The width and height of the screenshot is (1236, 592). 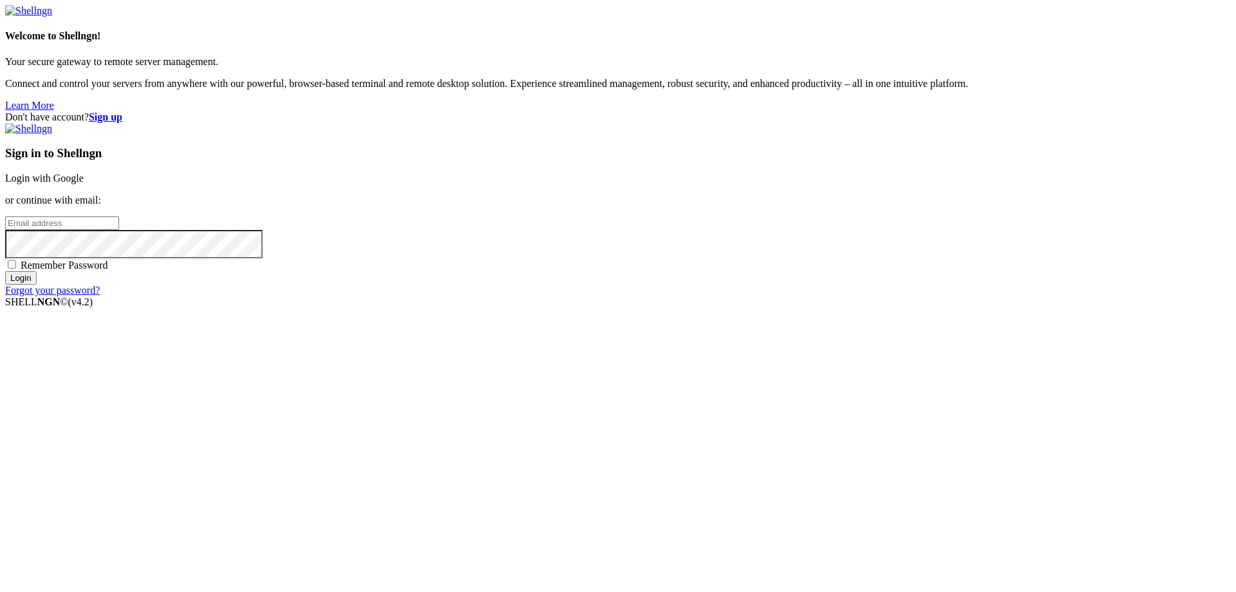 What do you see at coordinates (618, 84) in the screenshot?
I see `p: Connect and control your servers from anywhere with our powerful, browser-based terminal and remo...` at bounding box center [618, 84].